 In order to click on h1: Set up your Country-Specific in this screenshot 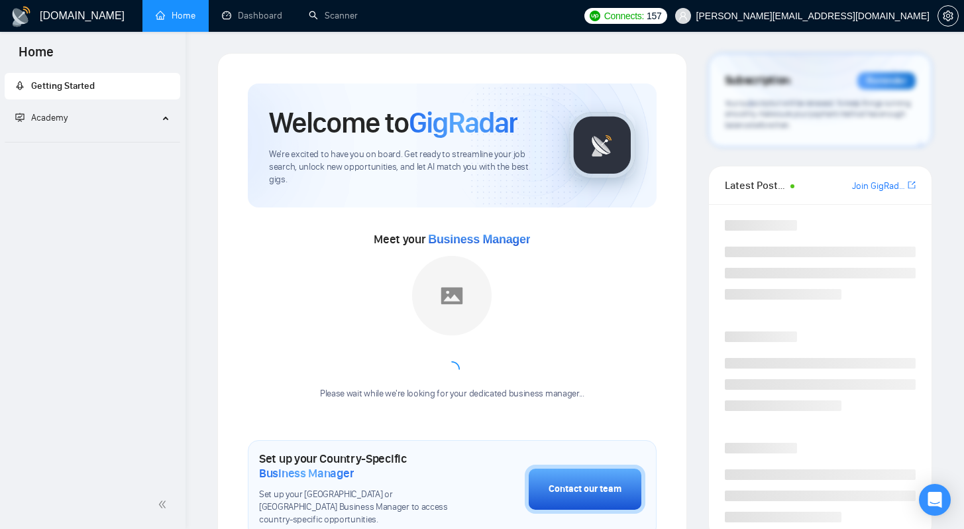, I will do `click(359, 466)`.